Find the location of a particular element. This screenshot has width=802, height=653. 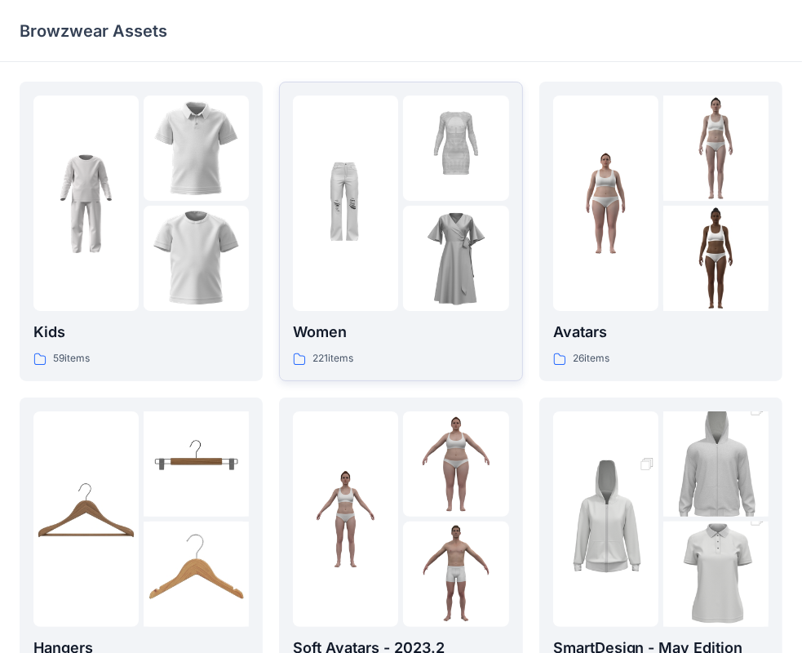

a: folder 1folder 2folder 3Kids59items is located at coordinates (141, 231).